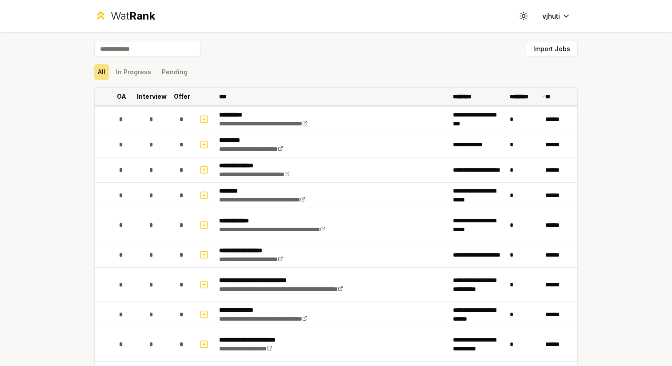  What do you see at coordinates (556, 16) in the screenshot?
I see `button: vjhuti` at bounding box center [556, 16].